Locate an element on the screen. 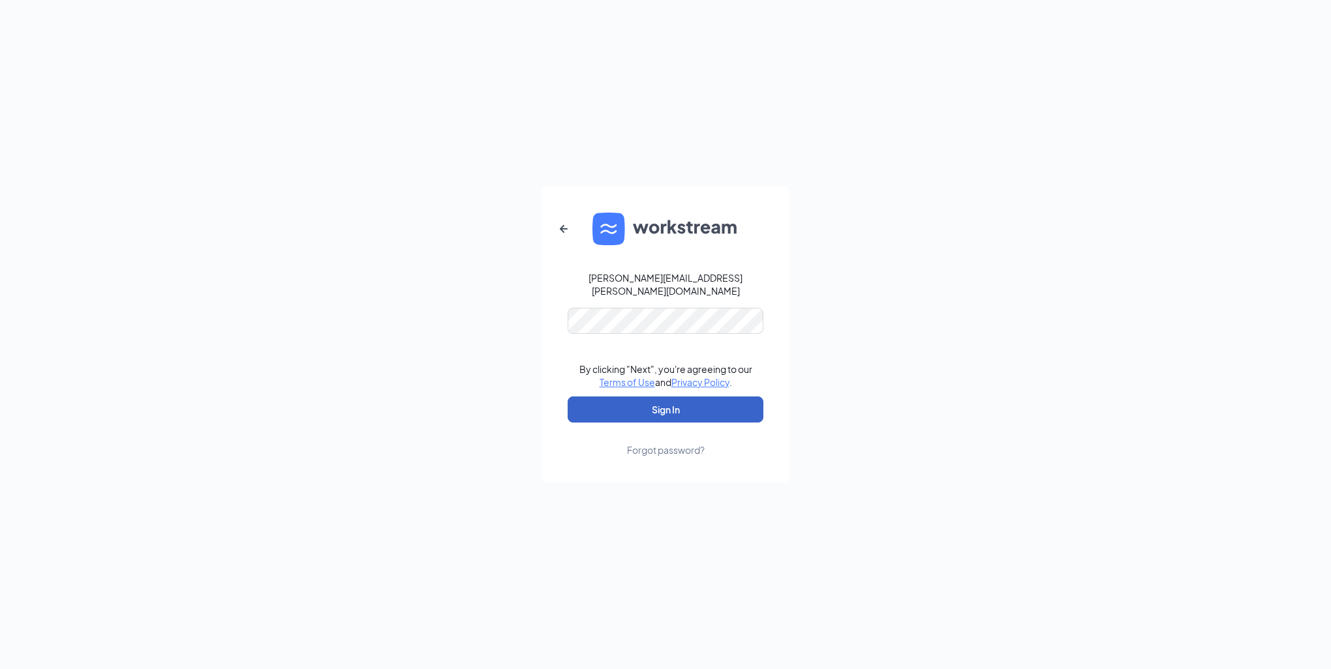 The width and height of the screenshot is (1331, 669). div: By clicking "Next", you're agreeing to our and . is located at coordinates (666, 376).